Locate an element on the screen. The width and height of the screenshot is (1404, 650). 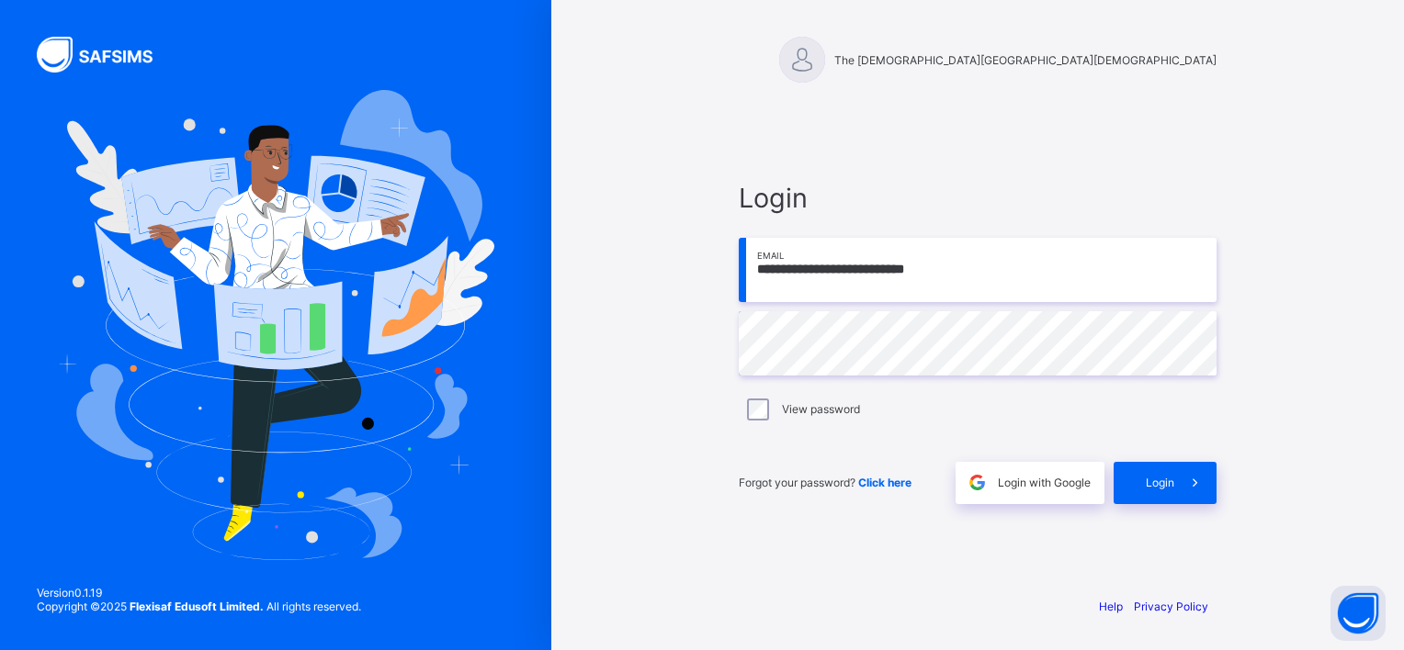
img: Hero Image is located at coordinates (276, 325).